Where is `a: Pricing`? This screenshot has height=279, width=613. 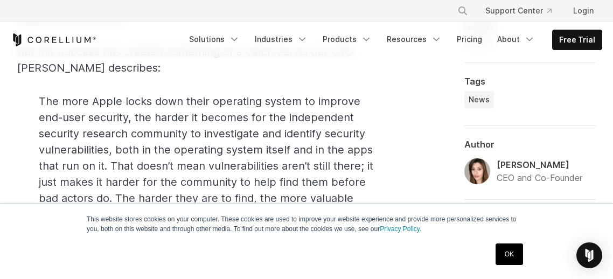
a: Pricing is located at coordinates (469, 39).